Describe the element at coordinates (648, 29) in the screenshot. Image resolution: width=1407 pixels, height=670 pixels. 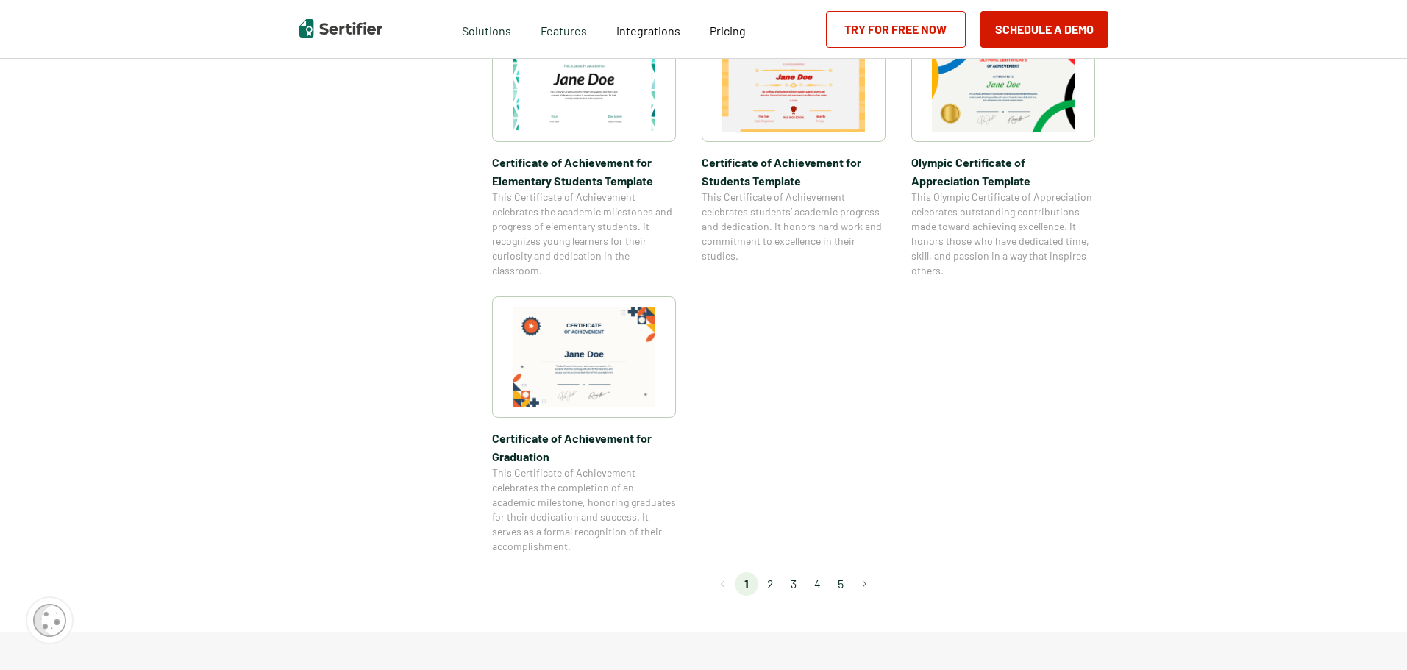
I see `a: Integrations` at that location.